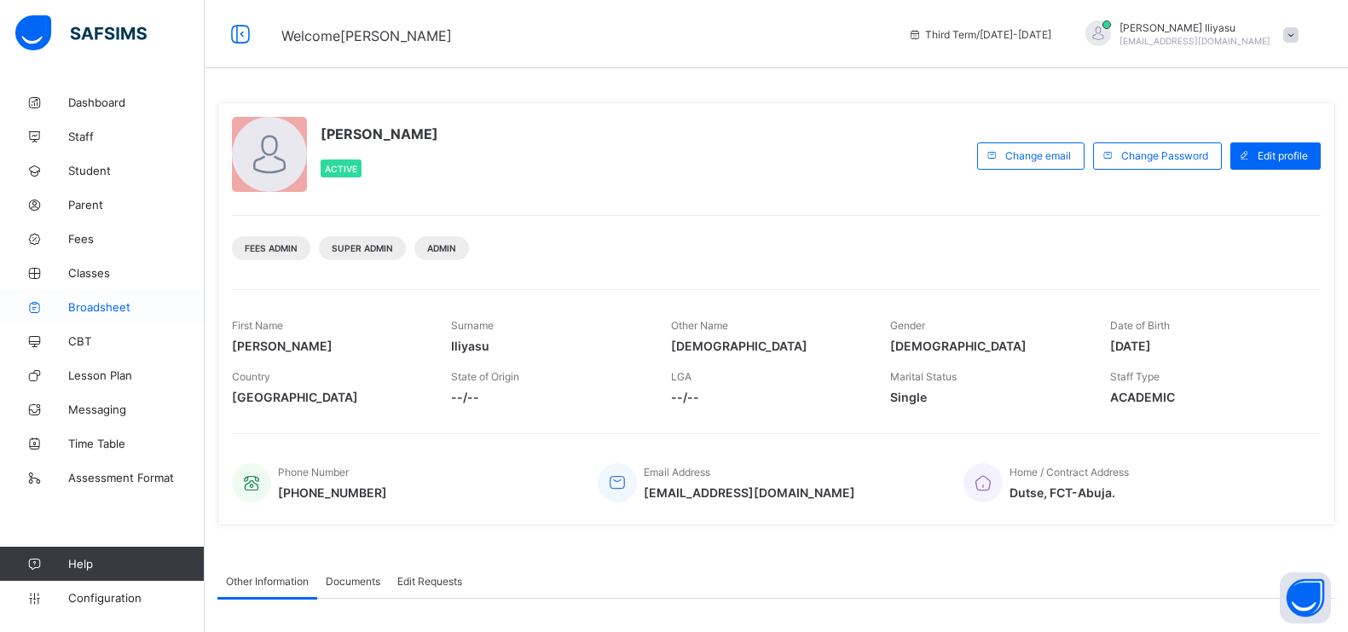 Image resolution: width=1348 pixels, height=632 pixels. I want to click on div: AbdussamadIliyasu, so click(1188, 34).